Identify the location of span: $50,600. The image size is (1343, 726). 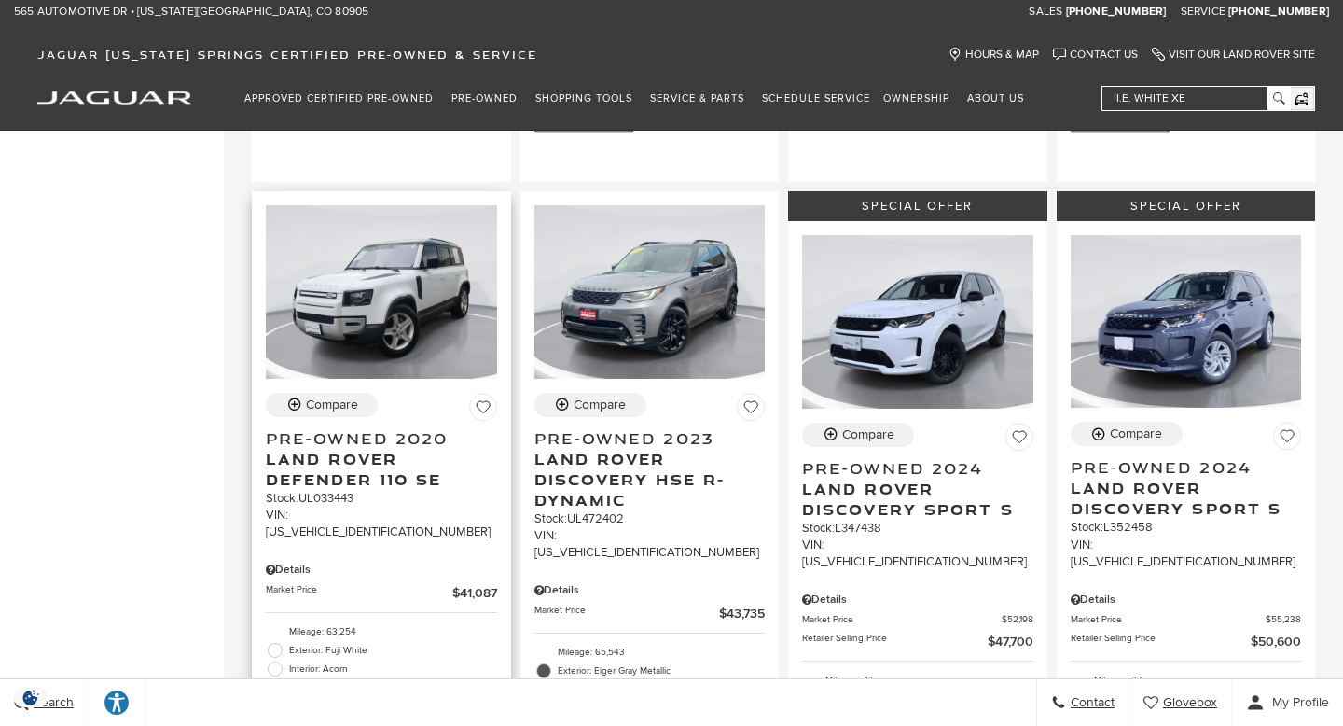
(1276, 641).